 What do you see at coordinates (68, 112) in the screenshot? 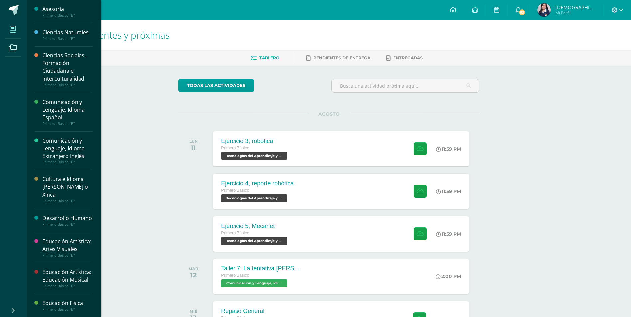
I see `a: Comunicación y Lenguaje, Idioma EspañolPrimero Básico "B"` at bounding box center [68, 112].